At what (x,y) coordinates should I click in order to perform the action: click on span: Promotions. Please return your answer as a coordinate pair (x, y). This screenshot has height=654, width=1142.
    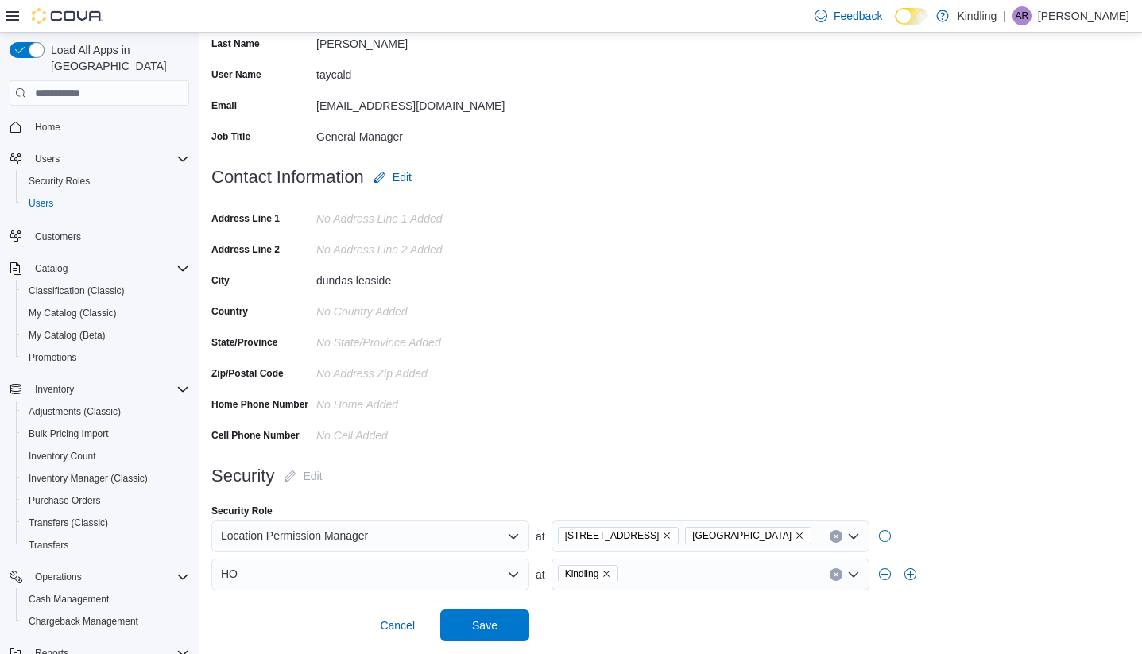
    Looking at the image, I should click on (106, 358).